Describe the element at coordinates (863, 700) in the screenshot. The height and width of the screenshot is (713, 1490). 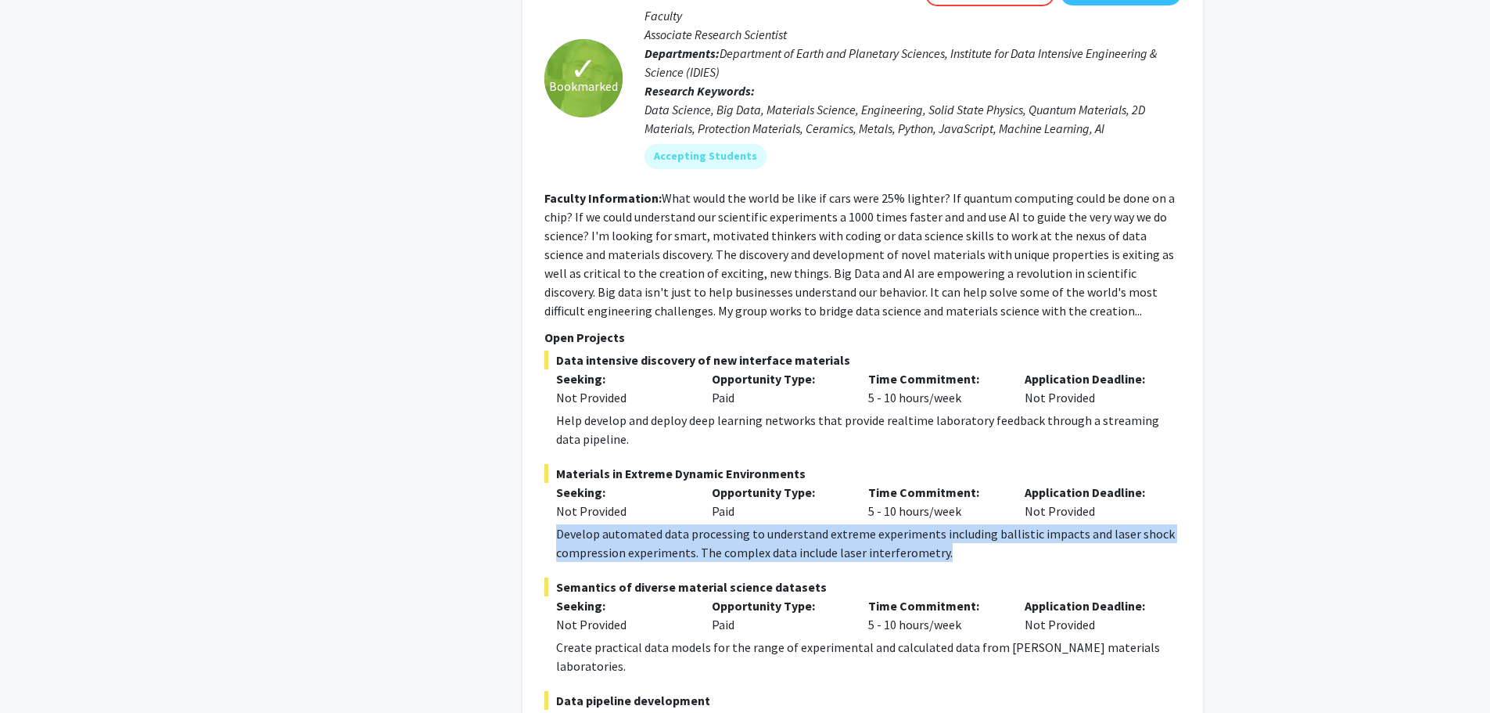
I see `span: Data pipeline development` at that location.